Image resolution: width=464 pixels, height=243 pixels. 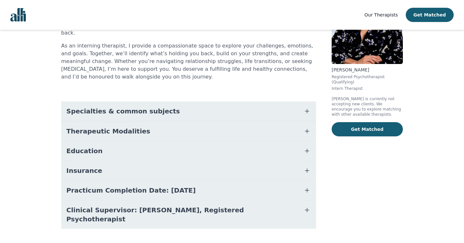 I want to click on p: Intern Therapist, so click(x=367, y=89).